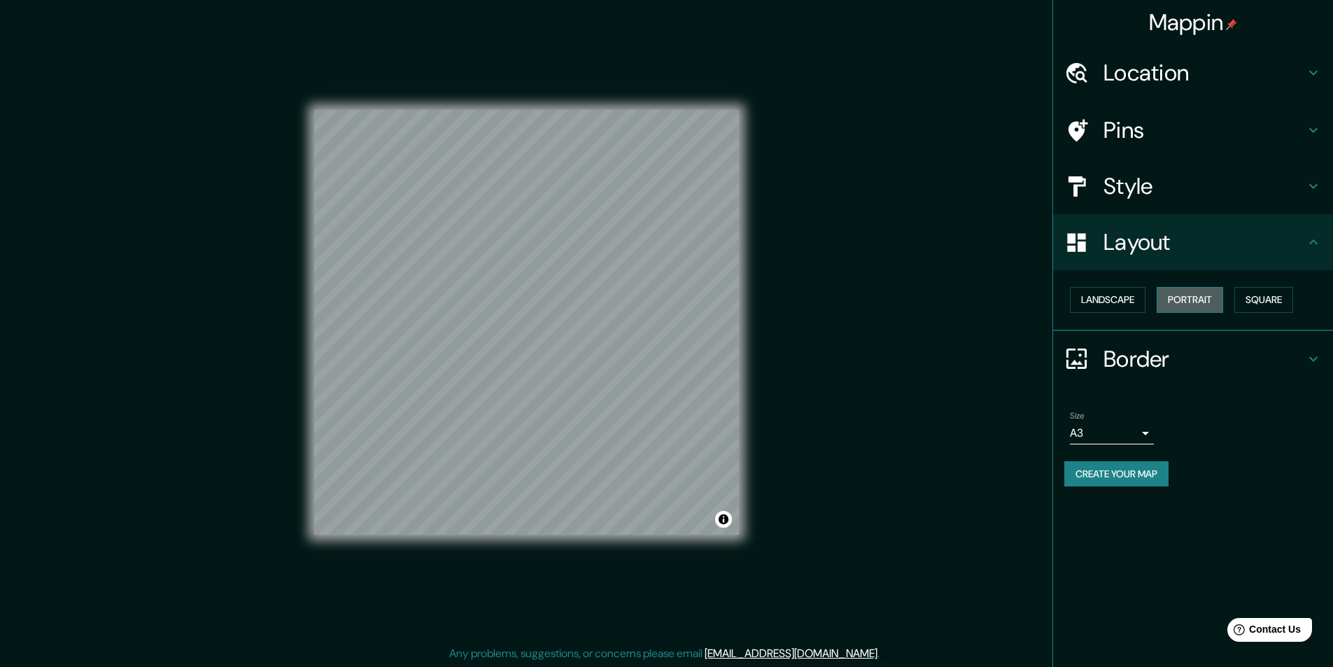 The height and width of the screenshot is (667, 1333). Describe the element at coordinates (1193, 22) in the screenshot. I see `h4: Mappin` at that location.